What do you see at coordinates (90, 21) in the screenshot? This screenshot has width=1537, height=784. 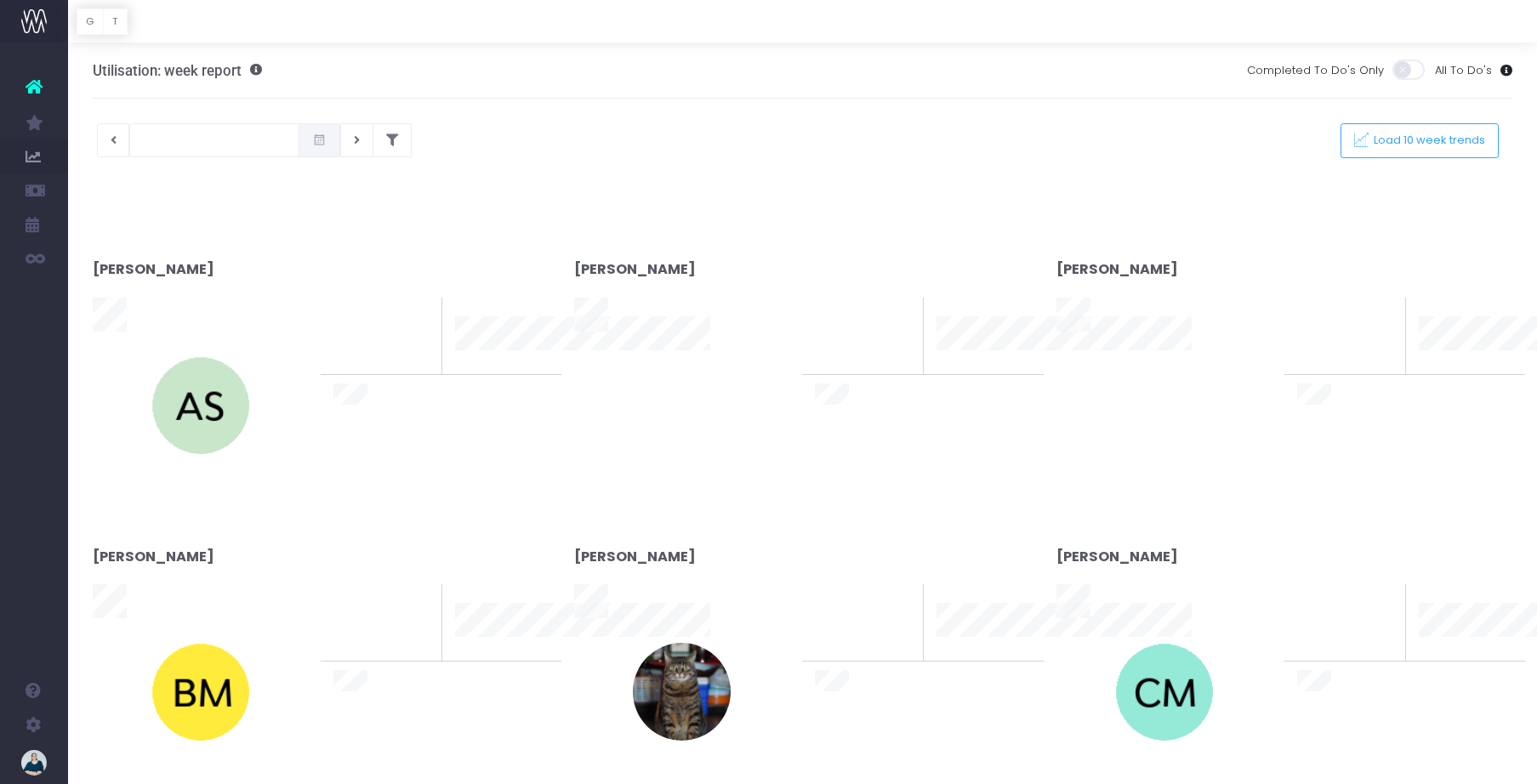 I see `button: G` at bounding box center [90, 21].